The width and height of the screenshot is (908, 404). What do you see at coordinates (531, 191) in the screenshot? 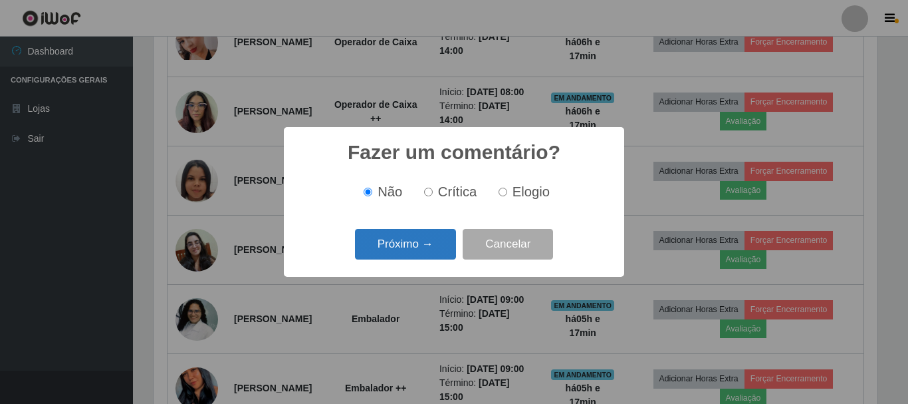
I see `span: Elogio` at bounding box center [531, 191].